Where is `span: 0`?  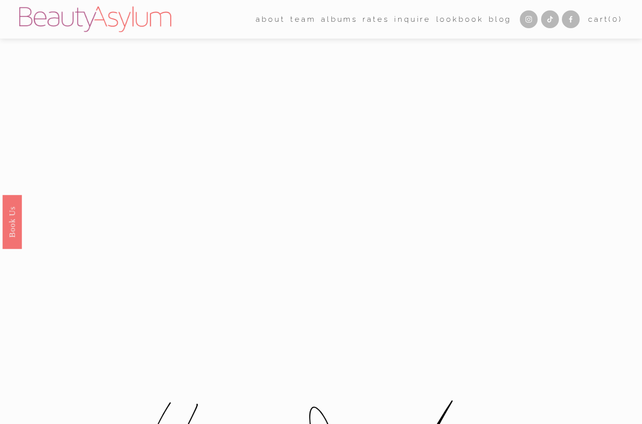 span: 0 is located at coordinates (615, 19).